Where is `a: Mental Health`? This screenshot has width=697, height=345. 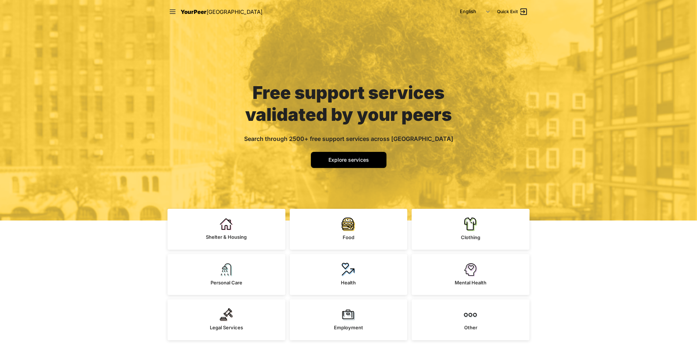 a: Mental Health is located at coordinates (470, 274).